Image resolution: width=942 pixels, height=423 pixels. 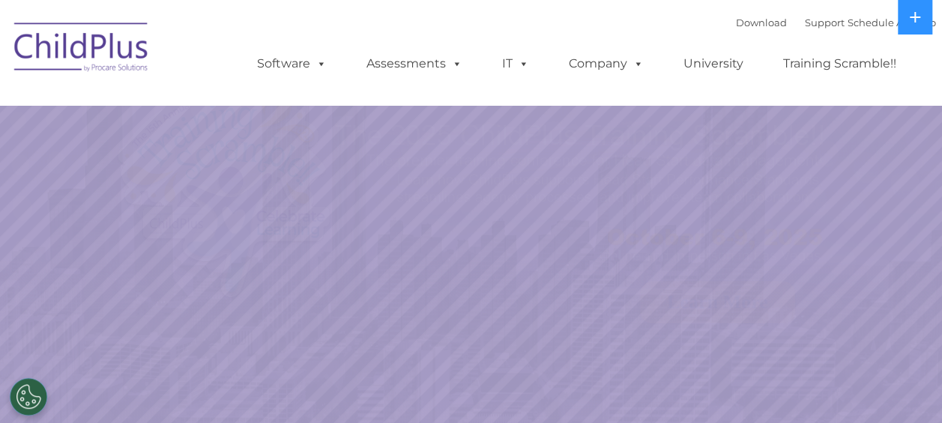 I want to click on a: Training Scramble!!, so click(x=839, y=64).